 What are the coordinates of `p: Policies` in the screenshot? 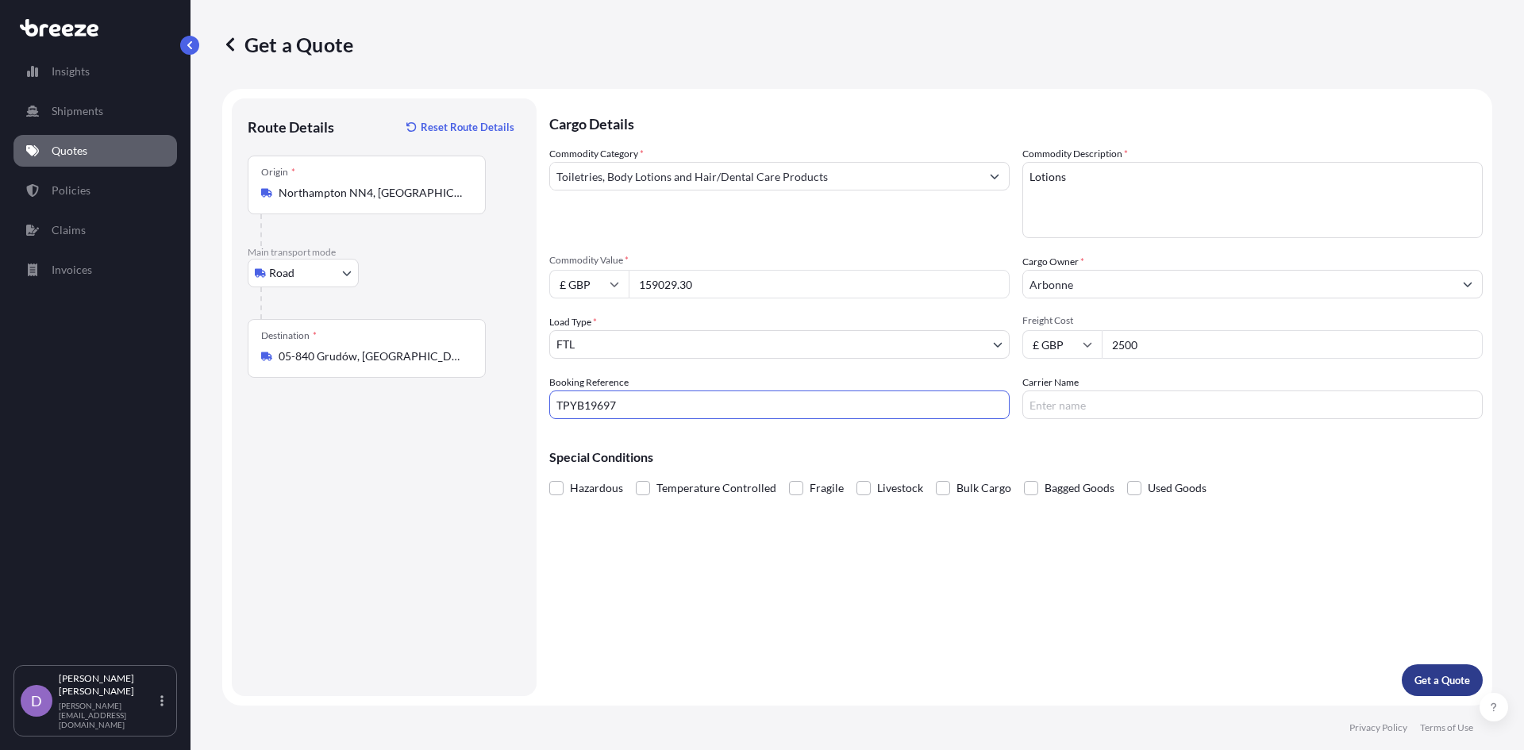 It's located at (71, 191).